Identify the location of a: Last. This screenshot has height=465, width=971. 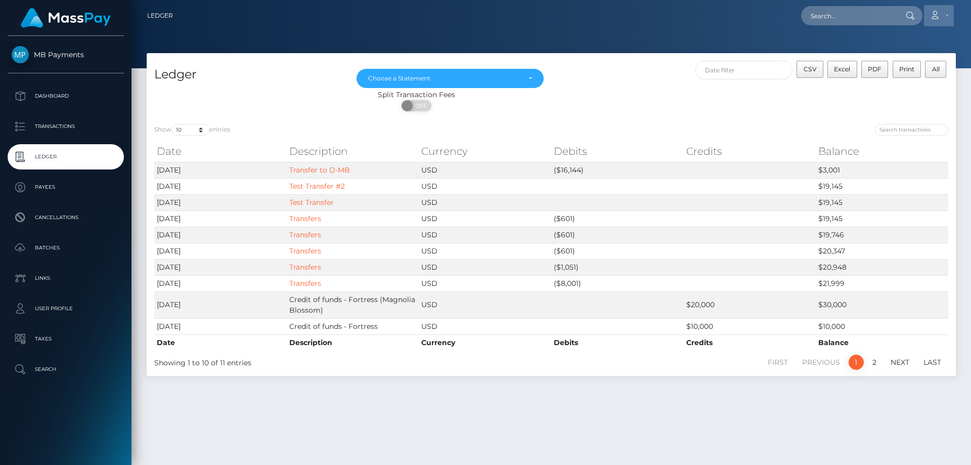
(932, 362).